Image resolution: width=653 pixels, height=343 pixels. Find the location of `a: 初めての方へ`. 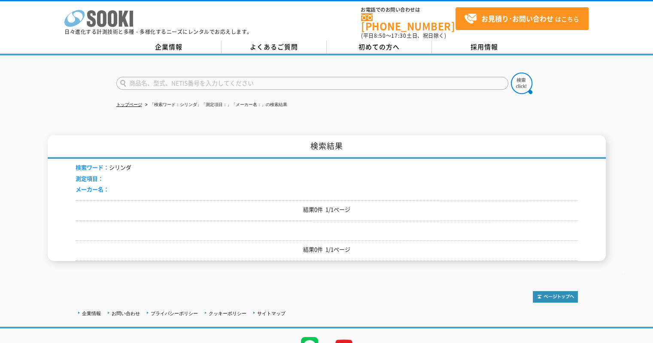

a: 初めての方へ is located at coordinates (379, 47).